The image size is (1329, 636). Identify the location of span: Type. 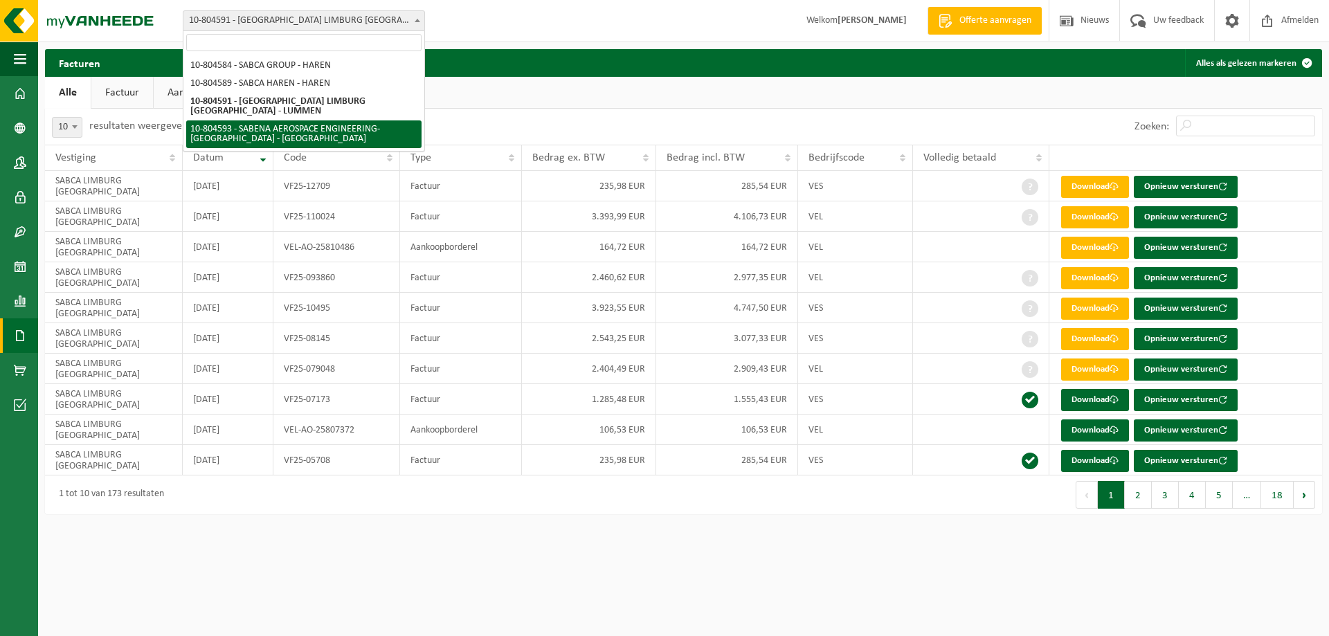
(421, 158).